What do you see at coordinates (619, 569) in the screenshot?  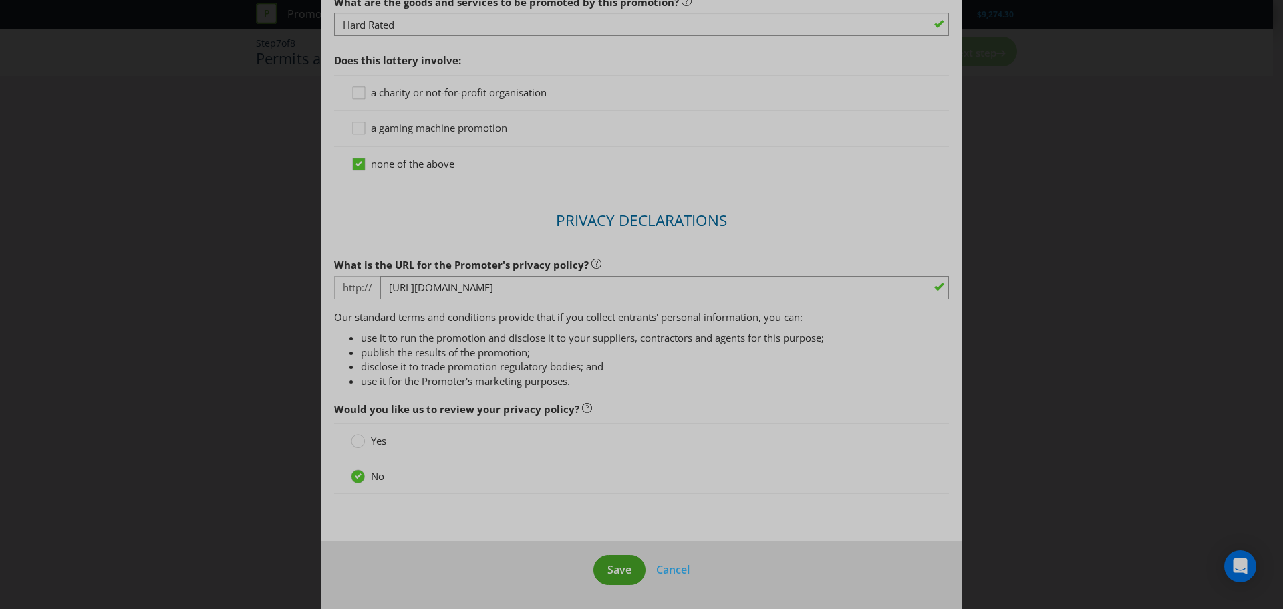 I see `button: Save` at bounding box center [619, 569].